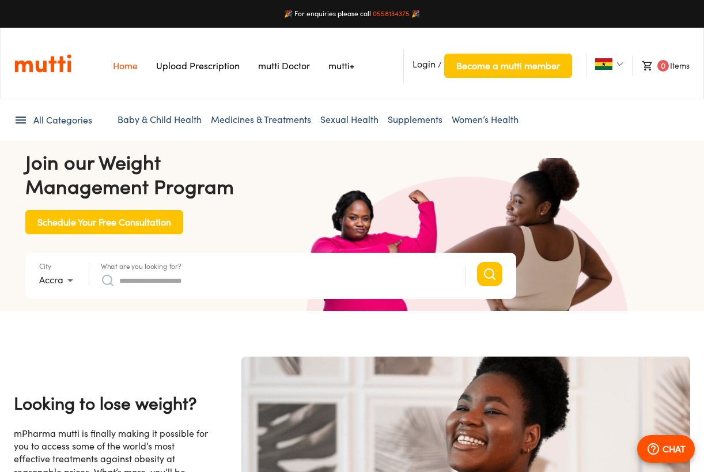  Describe the element at coordinates (620, 64) in the screenshot. I see `img: Dropdown` at that location.